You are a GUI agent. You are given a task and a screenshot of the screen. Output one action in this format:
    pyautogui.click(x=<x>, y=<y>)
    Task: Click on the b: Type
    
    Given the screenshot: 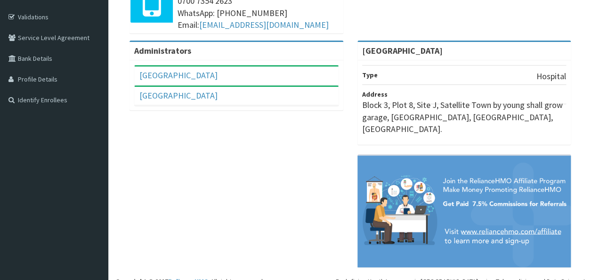 What is the action you would take?
    pyautogui.click(x=370, y=75)
    